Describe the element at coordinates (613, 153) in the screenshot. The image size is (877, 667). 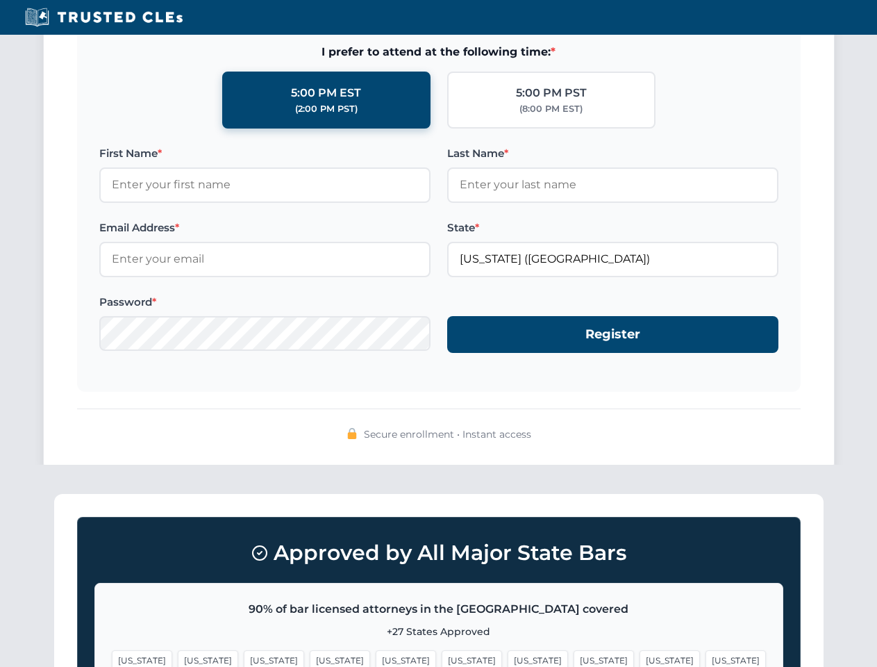
I see `label: Last Name` at that location.